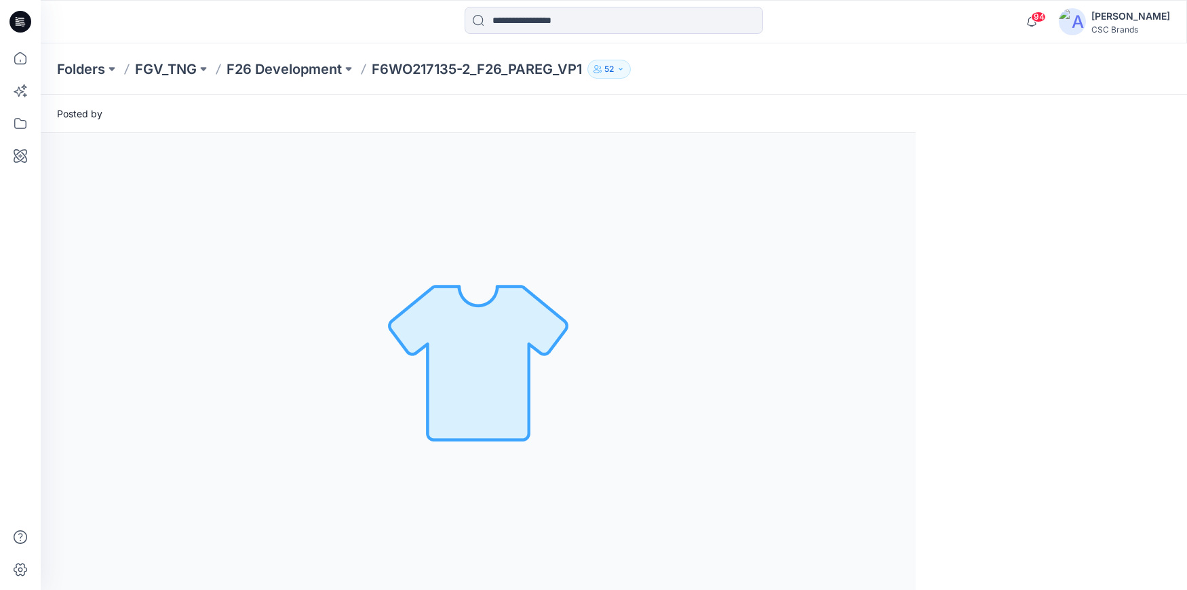 The width and height of the screenshot is (1187, 590). Describe the element at coordinates (81, 69) in the screenshot. I see `p: Folders` at that location.